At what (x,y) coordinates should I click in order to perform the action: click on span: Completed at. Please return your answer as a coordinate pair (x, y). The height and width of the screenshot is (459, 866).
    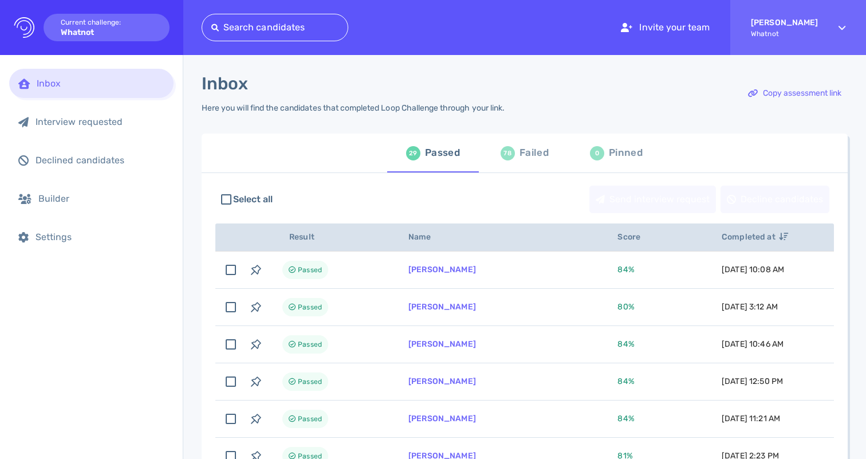
    Looking at the image, I should click on (755, 237).